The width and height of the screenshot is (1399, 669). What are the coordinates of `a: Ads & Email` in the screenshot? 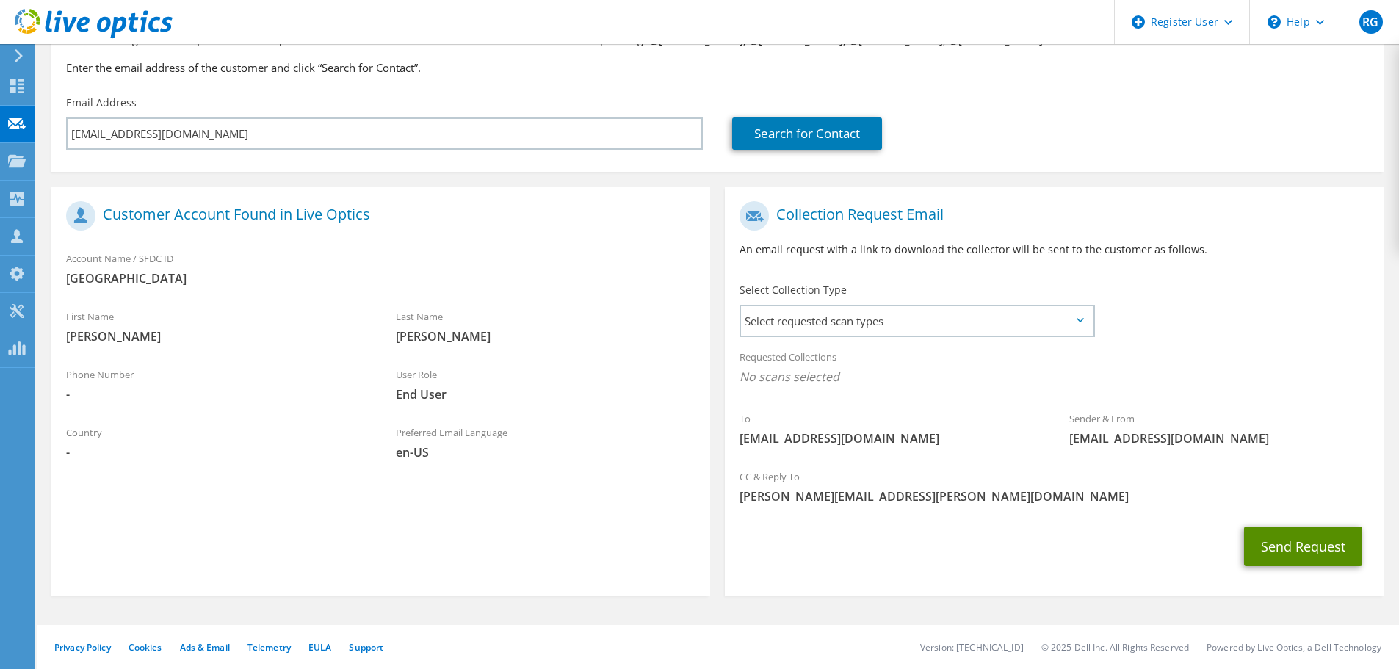 It's located at (205, 647).